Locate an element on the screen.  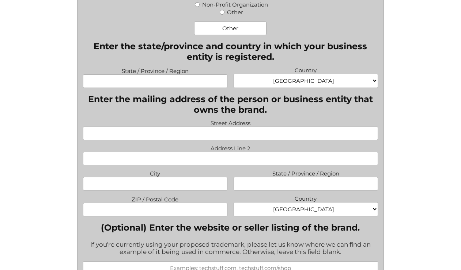
label: Street Address is located at coordinates (231, 122).